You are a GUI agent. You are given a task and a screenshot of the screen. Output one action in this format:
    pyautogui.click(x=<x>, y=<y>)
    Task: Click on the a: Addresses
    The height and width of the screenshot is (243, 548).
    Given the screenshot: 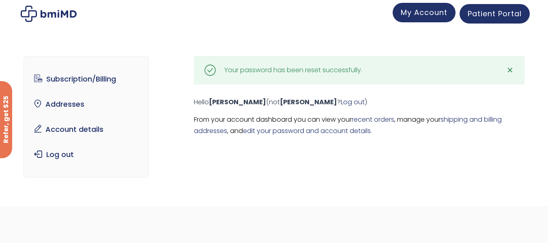 What is the action you would take?
    pyautogui.click(x=86, y=104)
    